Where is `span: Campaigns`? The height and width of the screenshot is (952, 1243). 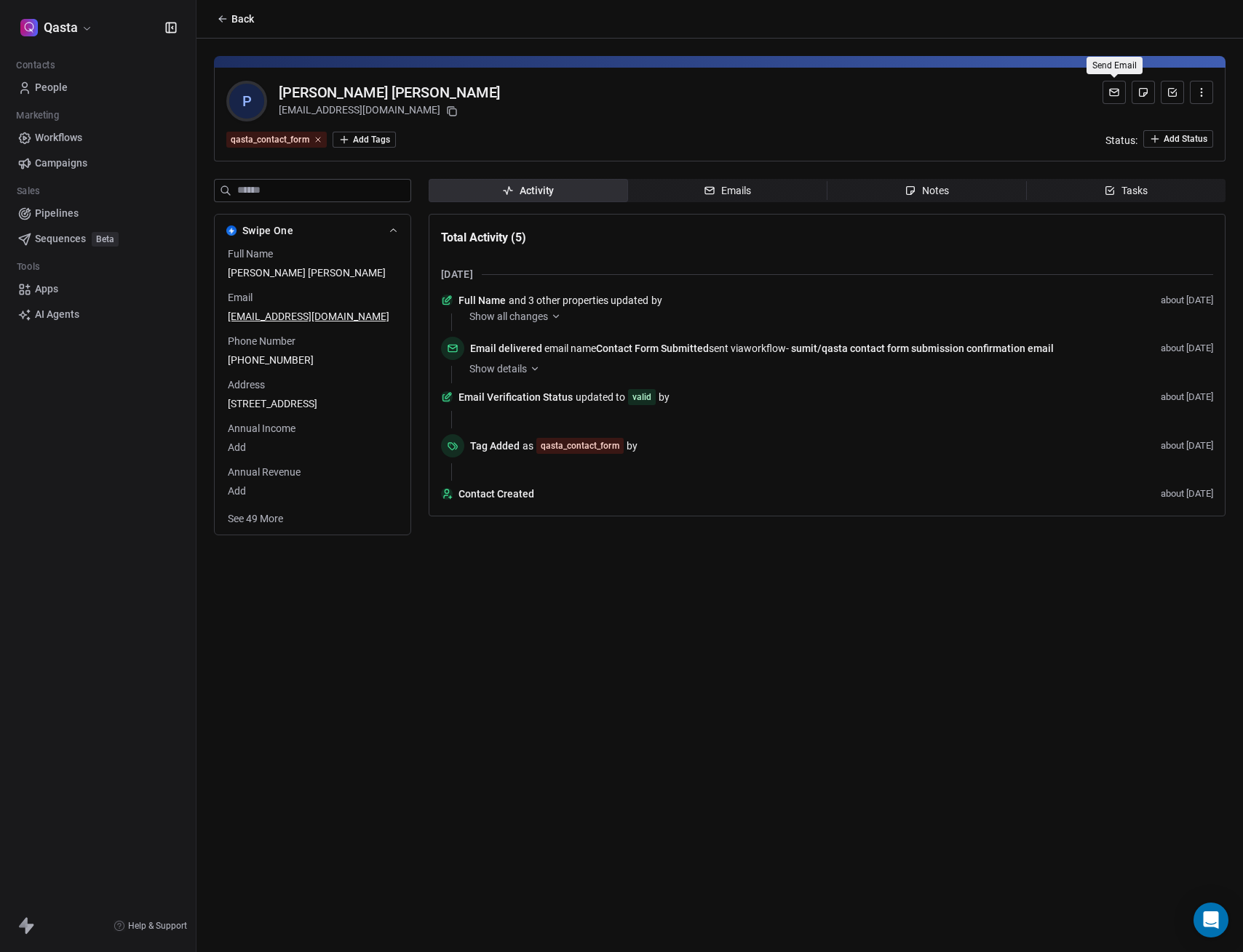 span: Campaigns is located at coordinates (61, 163).